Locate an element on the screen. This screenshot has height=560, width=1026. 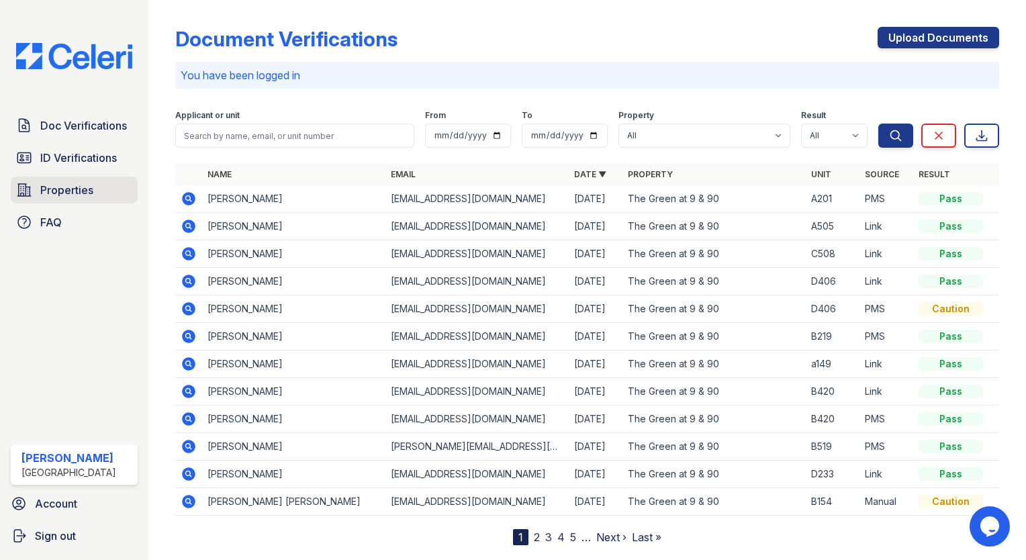
a: 4 is located at coordinates (561, 537).